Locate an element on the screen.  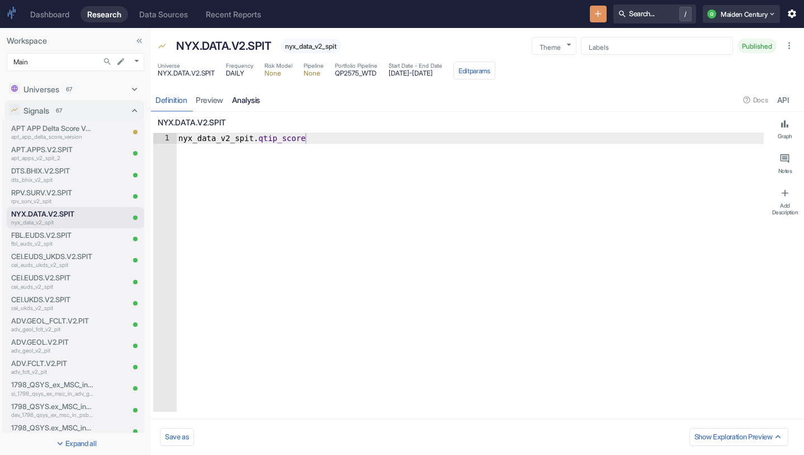
span: DAILY is located at coordinates (239, 73).